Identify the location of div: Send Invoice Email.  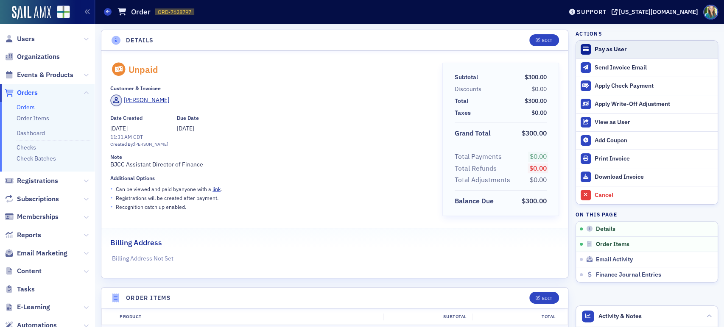
(654, 68).